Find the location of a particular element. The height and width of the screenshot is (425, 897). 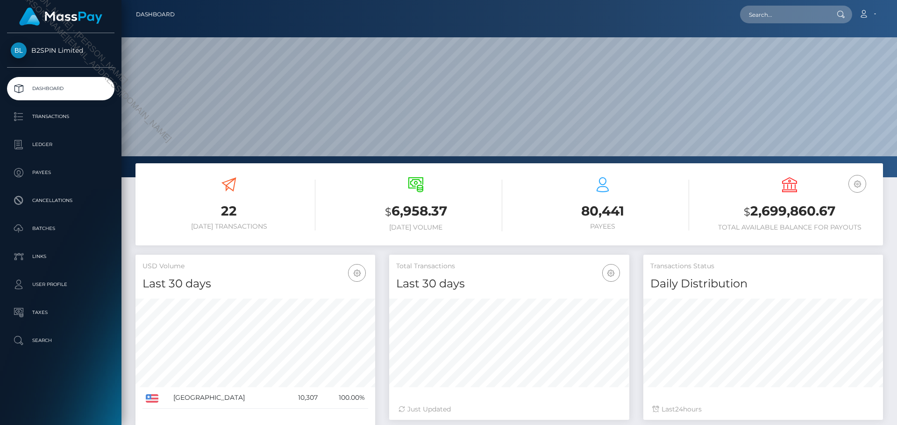

h6: Payees is located at coordinates (602, 226).